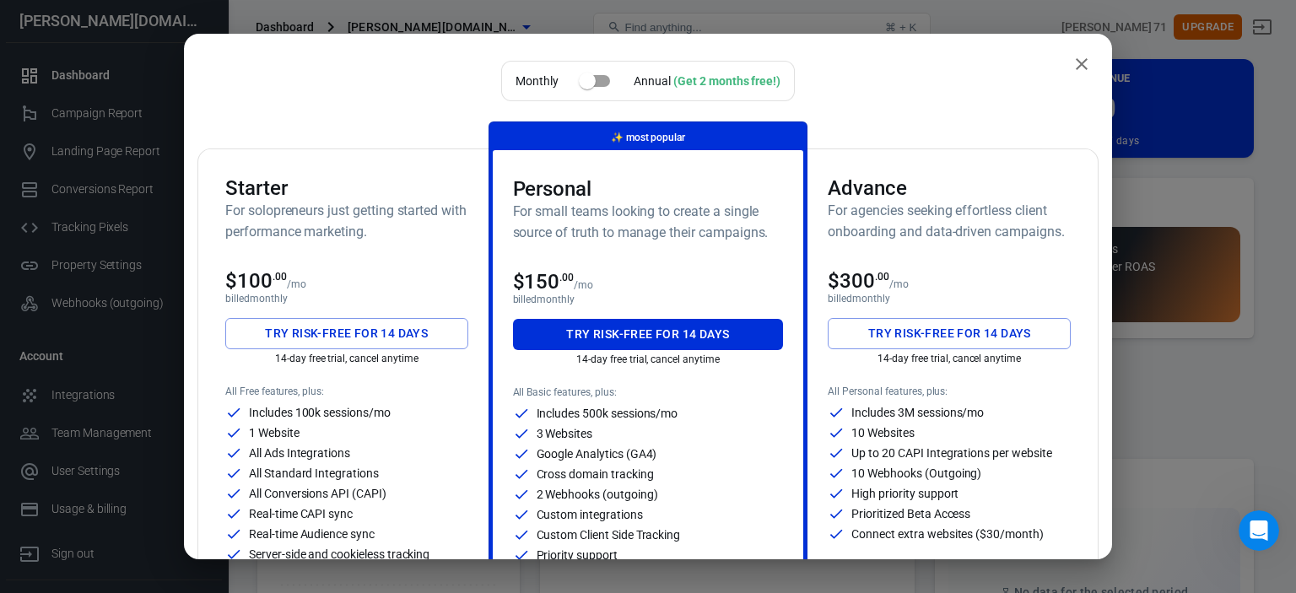 The height and width of the screenshot is (593, 1296). Describe the element at coordinates (608, 414) in the screenshot. I see `p: Includes 500k sessions/mo` at that location.